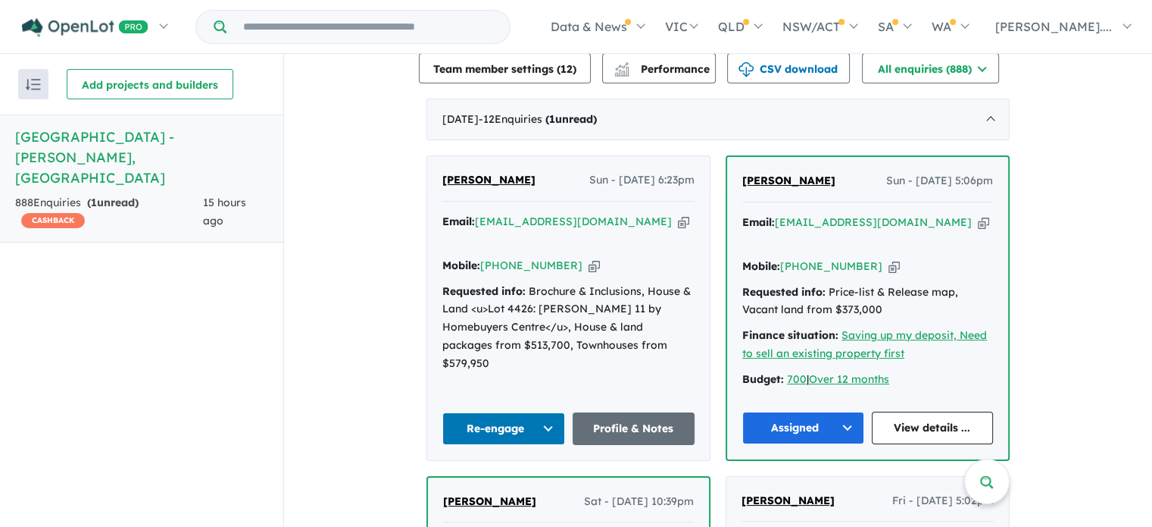  I want to click on button: Add projects and builders, so click(150, 84).